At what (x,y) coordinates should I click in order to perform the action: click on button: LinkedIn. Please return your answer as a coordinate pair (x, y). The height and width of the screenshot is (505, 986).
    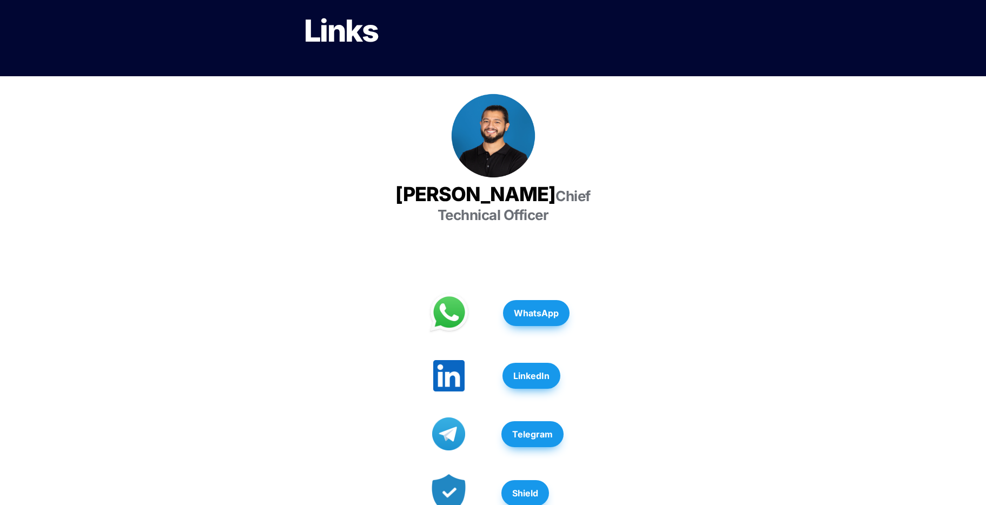
    Looking at the image, I should click on (531, 376).